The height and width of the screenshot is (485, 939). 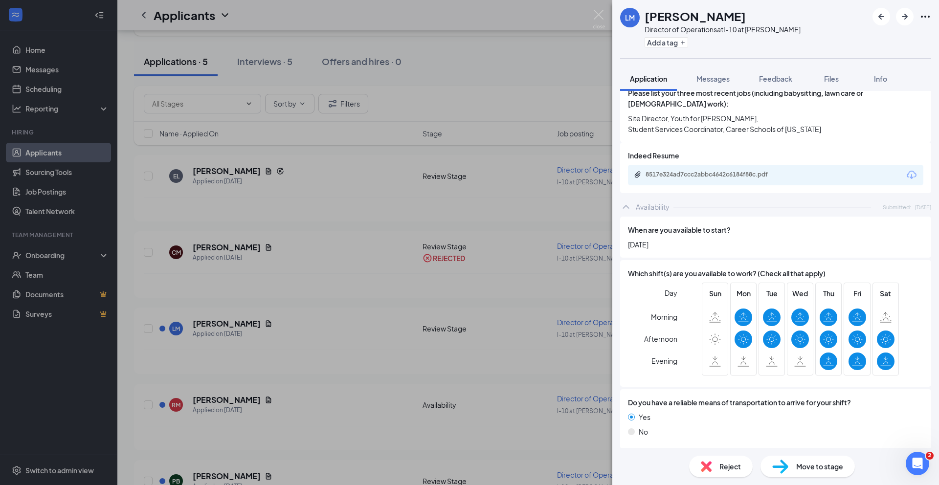 What do you see at coordinates (626, 207) in the screenshot?
I see `svg: ChevronUp` at bounding box center [626, 207].